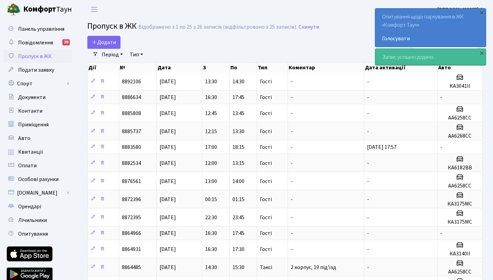 The height and width of the screenshot is (280, 493). I want to click on a: Лічильники, so click(38, 221).